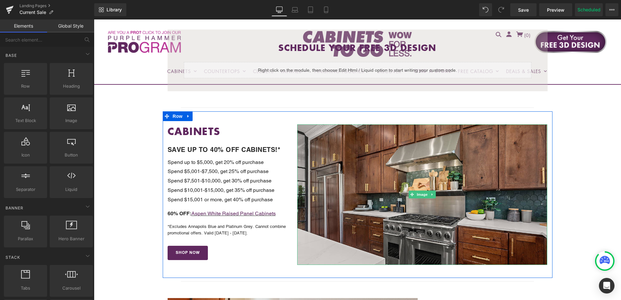  Describe the element at coordinates (134, 152) in the screenshot. I see `p: Spend $5,001-$7,500, get 25% off purchase` at that location.